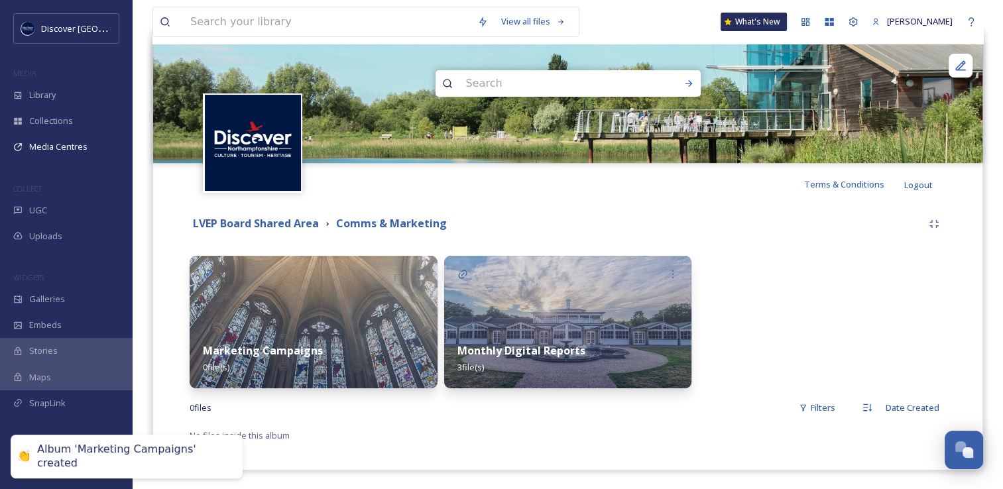 This screenshot has width=1003, height=489. What do you see at coordinates (844, 184) in the screenshot?
I see `span: Terms & Conditions` at bounding box center [844, 184].